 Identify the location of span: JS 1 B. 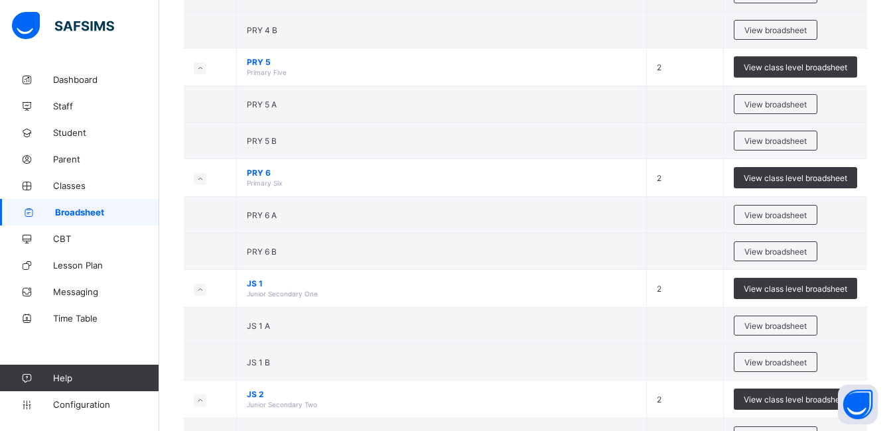
(258, 362).